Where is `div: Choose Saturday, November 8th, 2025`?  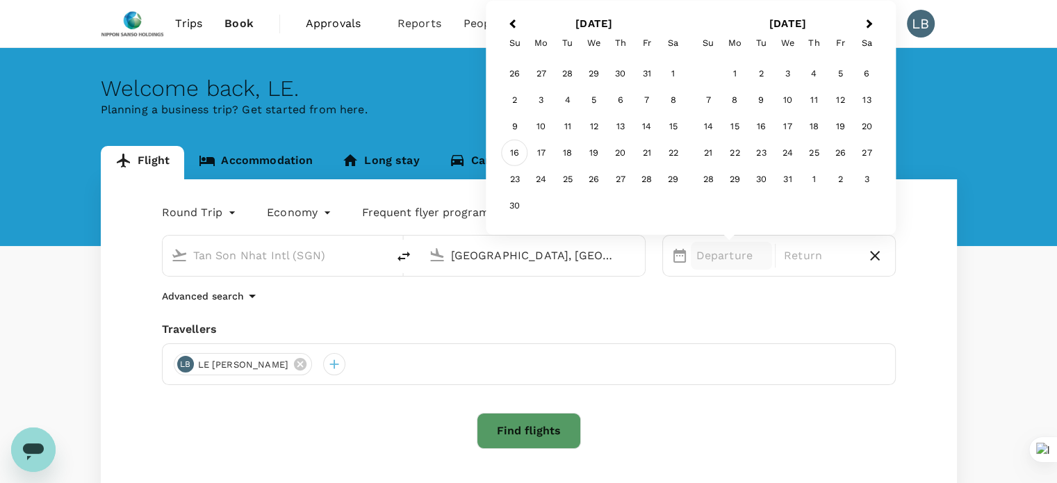
div: Choose Saturday, November 8th, 2025 is located at coordinates (673, 100).